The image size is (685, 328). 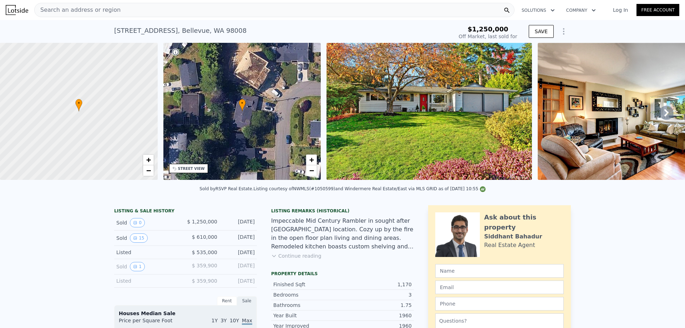 What do you see at coordinates (581, 10) in the screenshot?
I see `button: Company` at bounding box center [581, 10].